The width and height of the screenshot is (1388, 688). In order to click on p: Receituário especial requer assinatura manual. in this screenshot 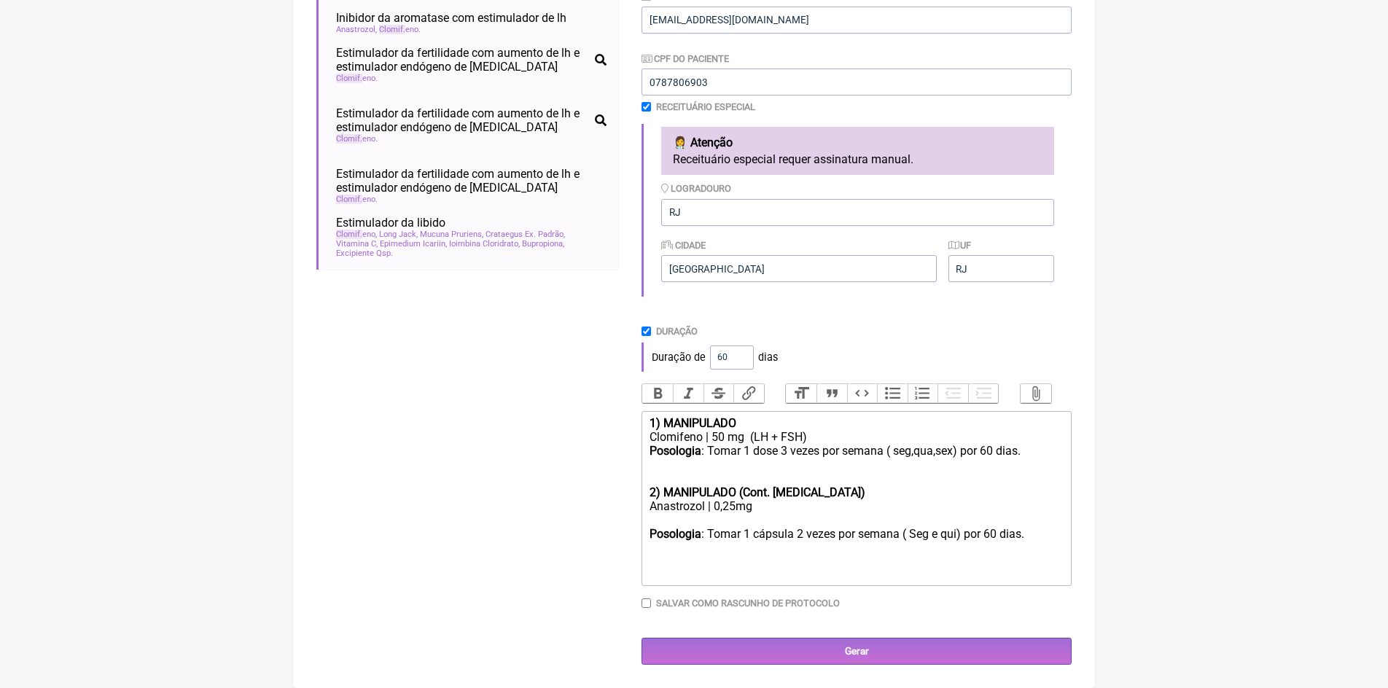, I will do `click(858, 159)`.